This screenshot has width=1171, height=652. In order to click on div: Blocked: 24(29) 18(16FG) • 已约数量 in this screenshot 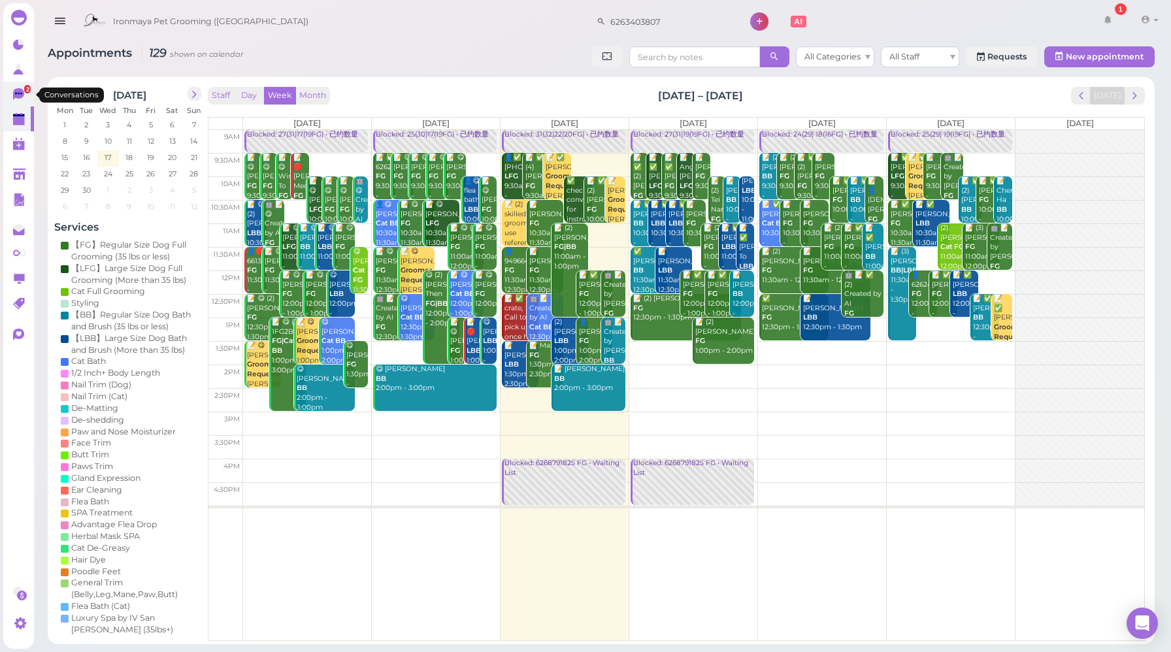, I will do `click(822, 135)`.